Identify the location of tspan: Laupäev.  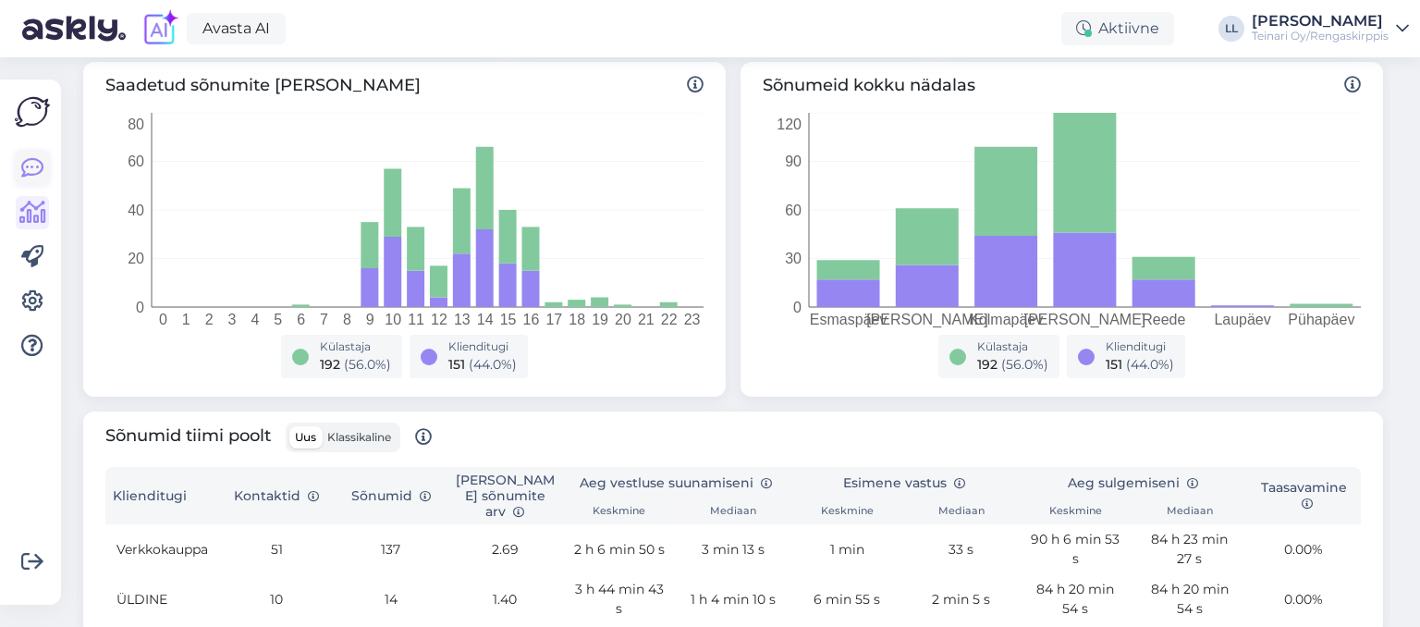
(1242, 319).